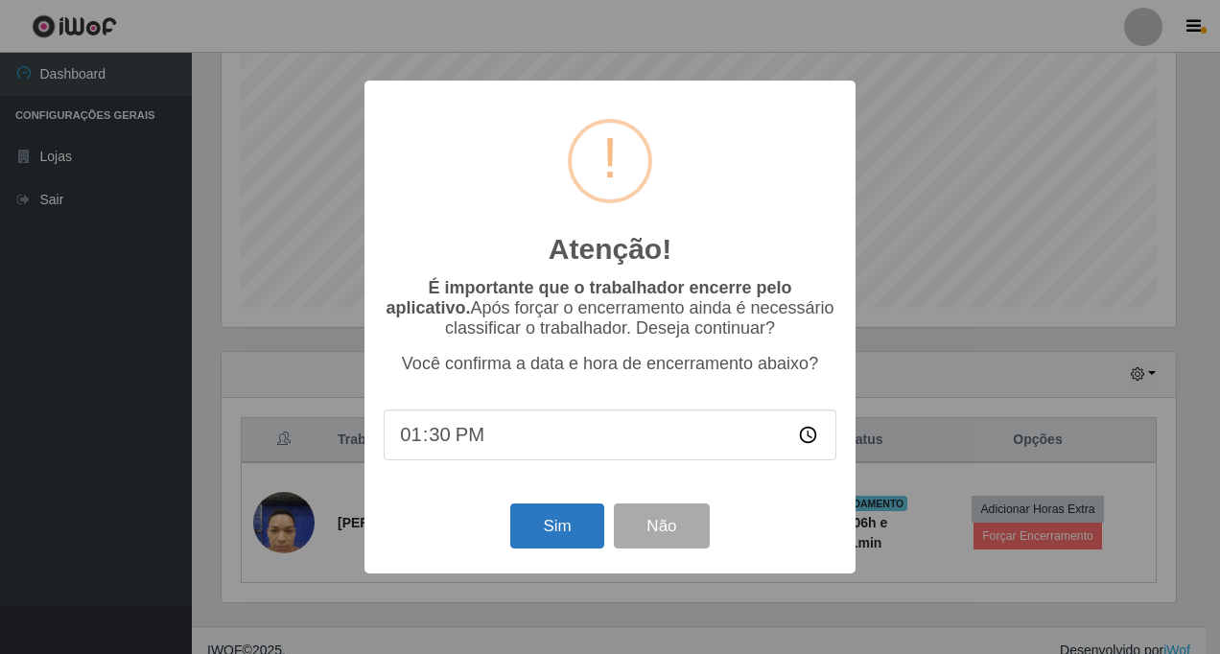  Describe the element at coordinates (661, 526) in the screenshot. I see `button: Não` at that location.